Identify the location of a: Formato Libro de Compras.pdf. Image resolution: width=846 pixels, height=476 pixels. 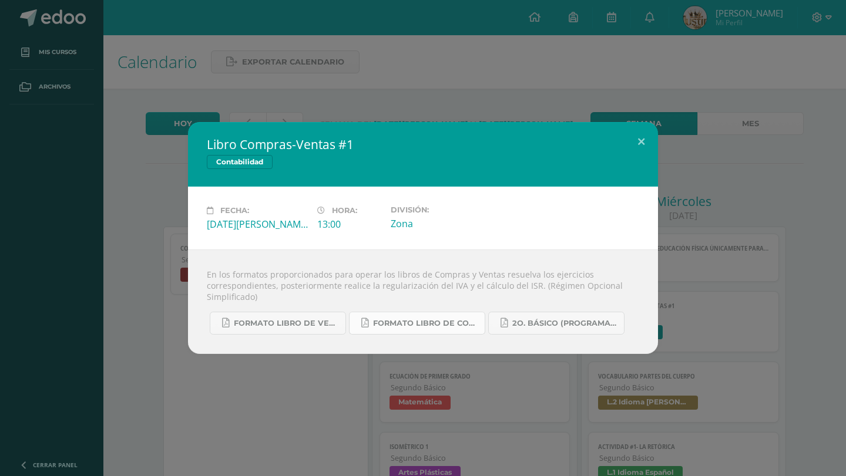
(417, 323).